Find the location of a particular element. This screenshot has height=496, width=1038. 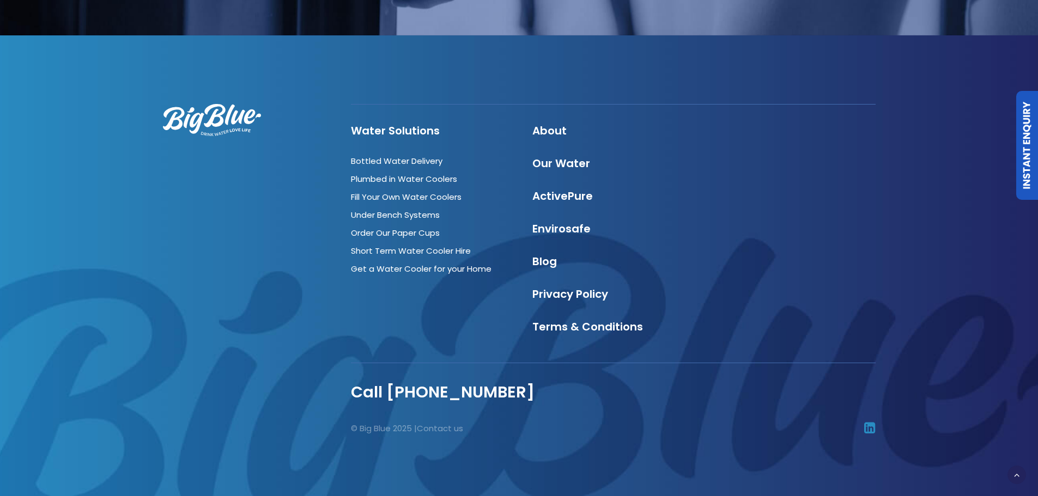

a: Instant Enquiry is located at coordinates (1027, 146).